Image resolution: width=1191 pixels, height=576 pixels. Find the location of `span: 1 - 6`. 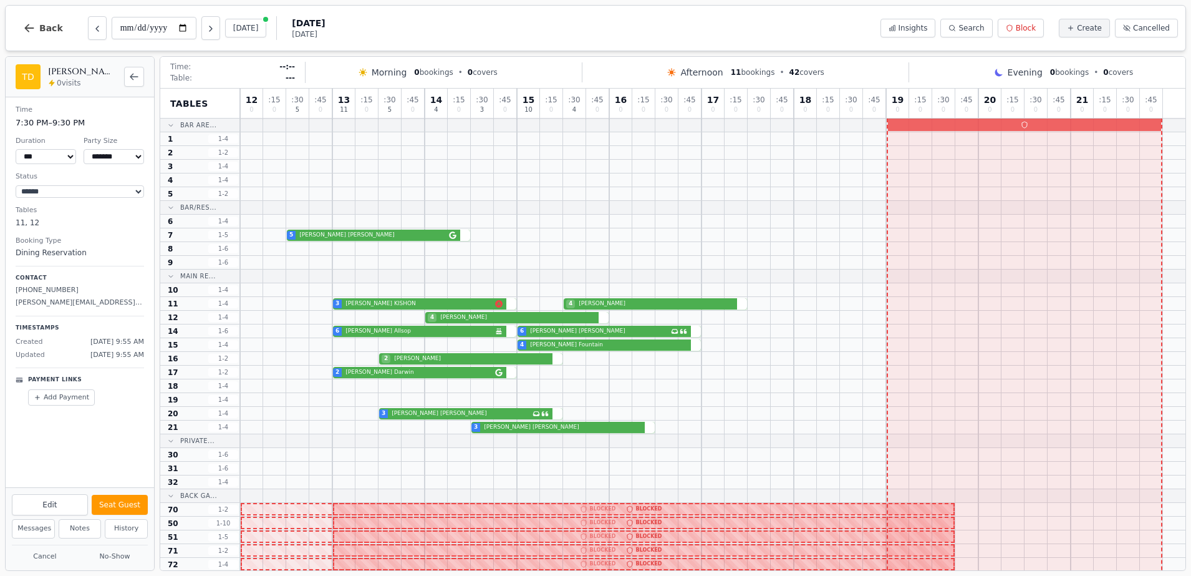

span: 1 - 6 is located at coordinates (223, 331).